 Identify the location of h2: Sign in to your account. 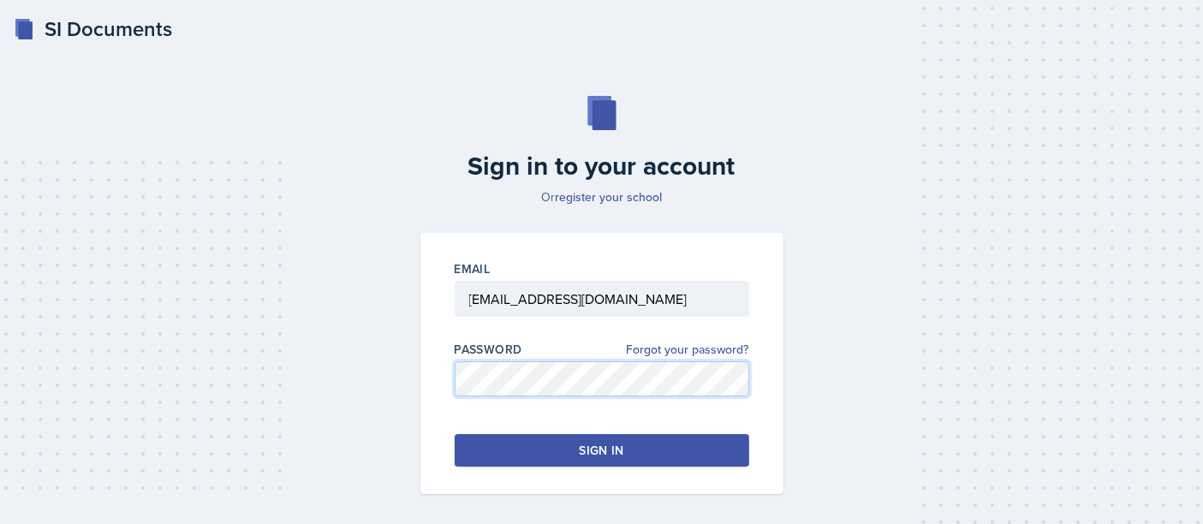
(602, 166).